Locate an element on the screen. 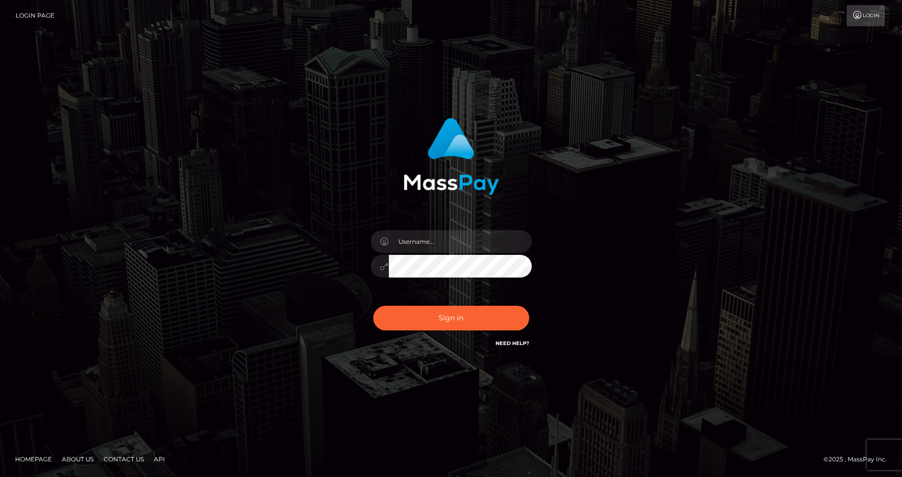  a: Homepage is located at coordinates (33, 458).